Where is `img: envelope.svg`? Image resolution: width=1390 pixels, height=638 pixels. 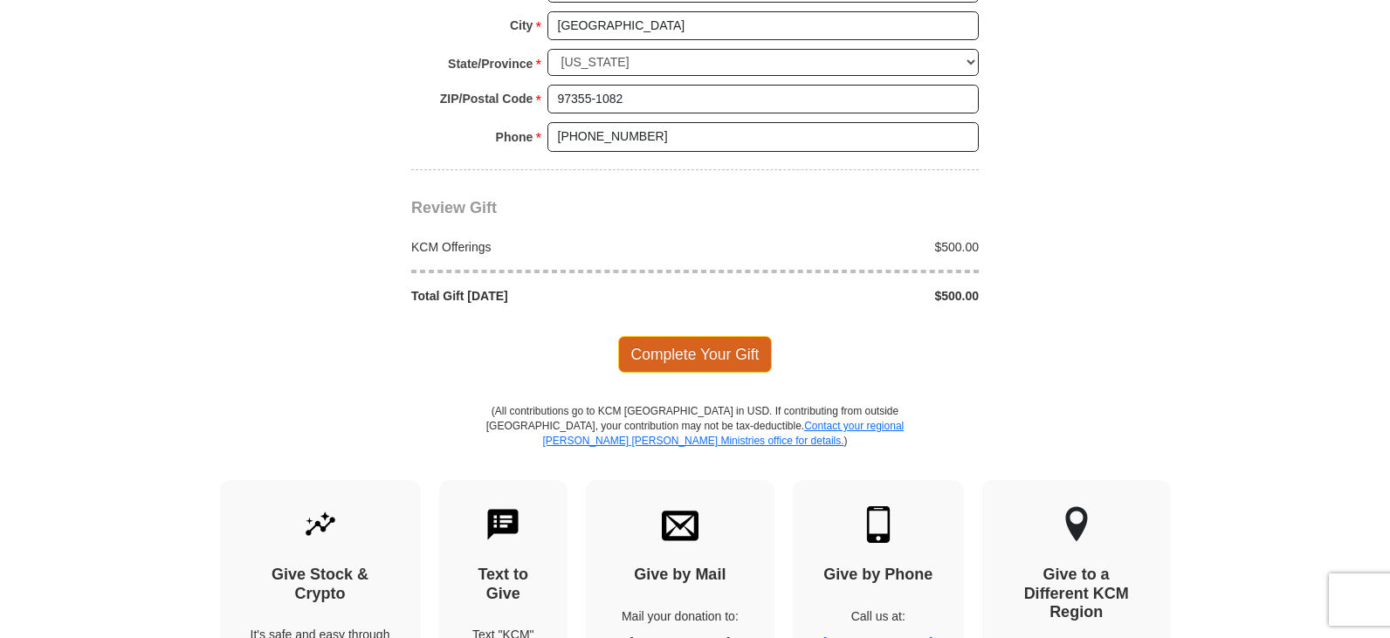
img: envelope.svg is located at coordinates (680, 525).